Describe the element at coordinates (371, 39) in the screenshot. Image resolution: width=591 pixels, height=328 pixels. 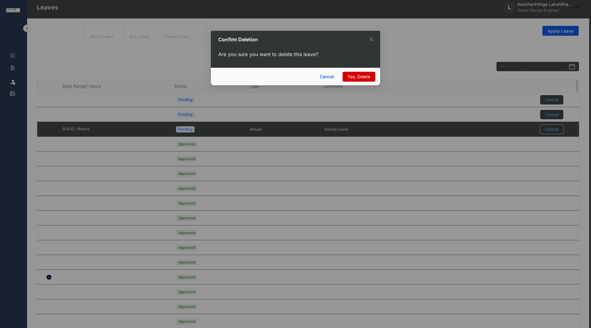
I see `span: close` at that location.